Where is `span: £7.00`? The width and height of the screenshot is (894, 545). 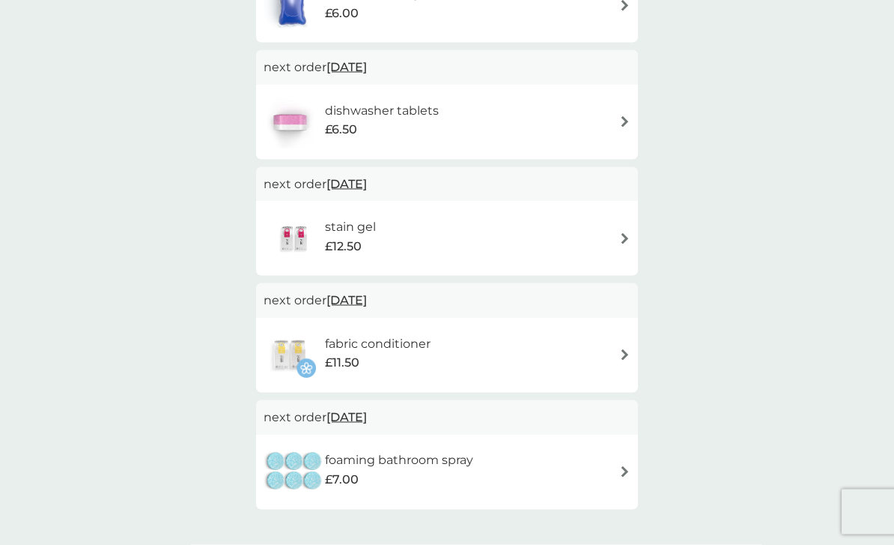
span: £7.00 is located at coordinates (342, 479).